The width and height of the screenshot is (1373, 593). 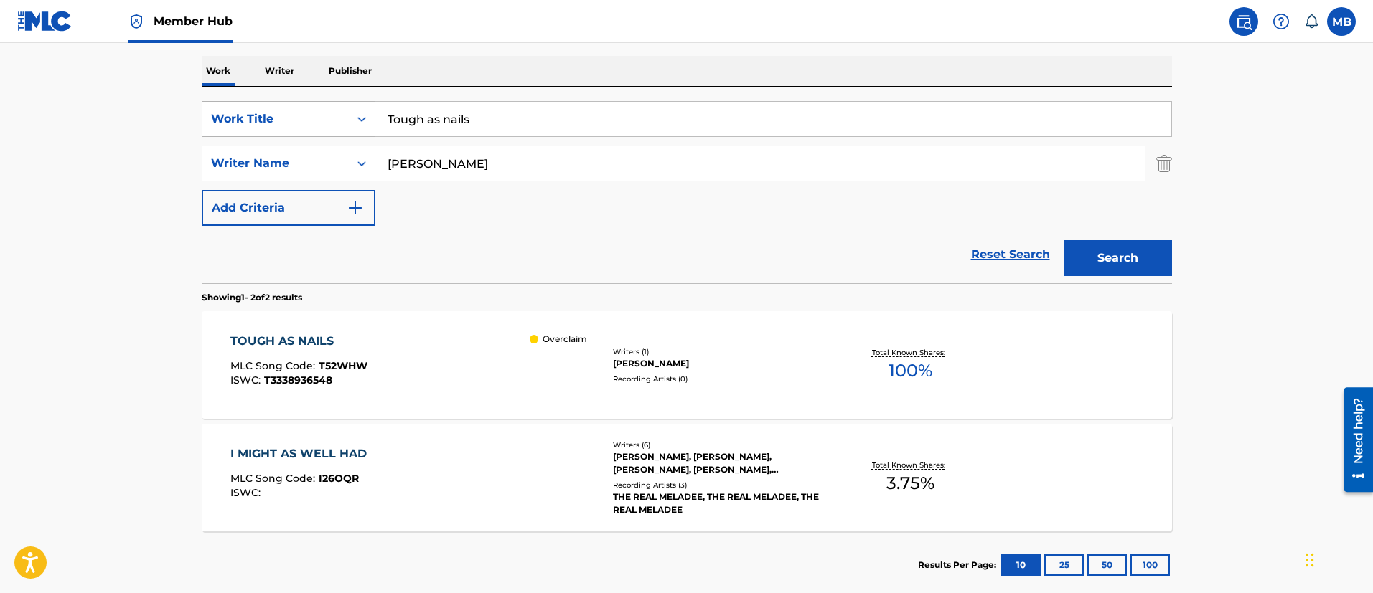 What do you see at coordinates (721, 352) in the screenshot?
I see `div: Writers ( 1 )` at bounding box center [721, 352].